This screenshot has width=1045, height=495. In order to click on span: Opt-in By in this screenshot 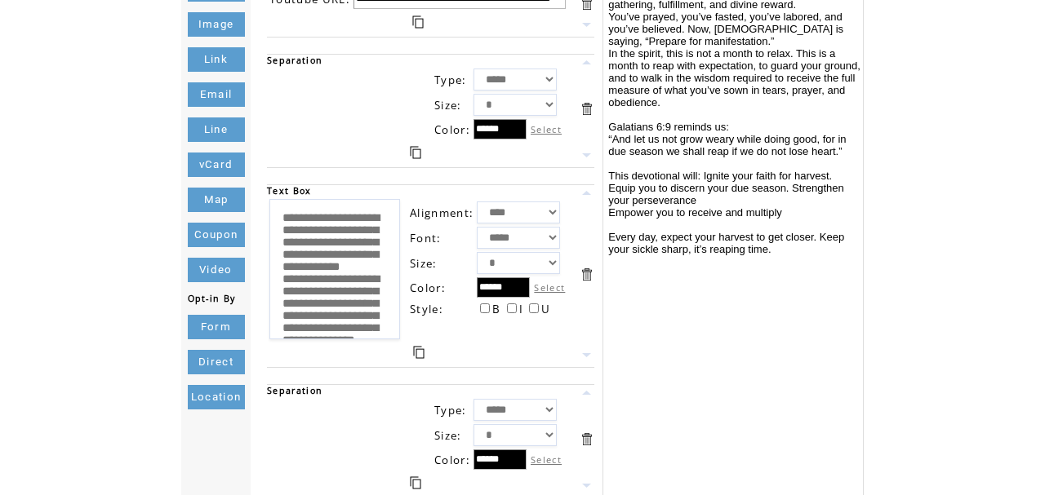, I will do `click(211, 299)`.